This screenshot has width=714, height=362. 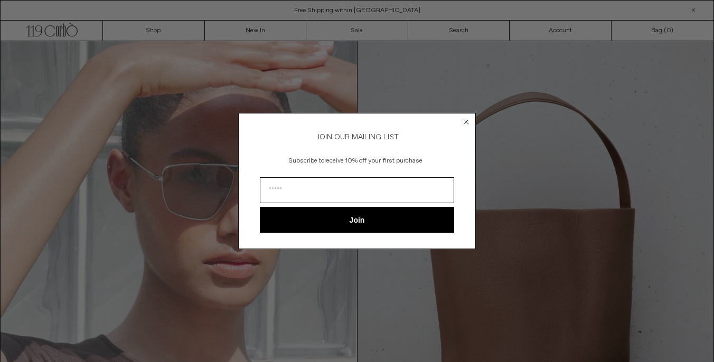 What do you see at coordinates (306, 161) in the screenshot?
I see `span: Subscribe to` at bounding box center [306, 161].